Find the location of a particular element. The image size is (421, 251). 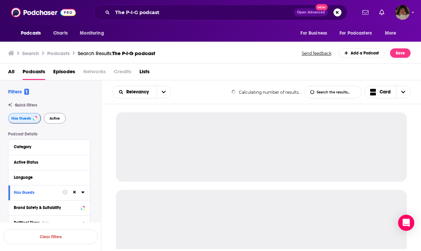

button: Category is located at coordinates (49, 147).